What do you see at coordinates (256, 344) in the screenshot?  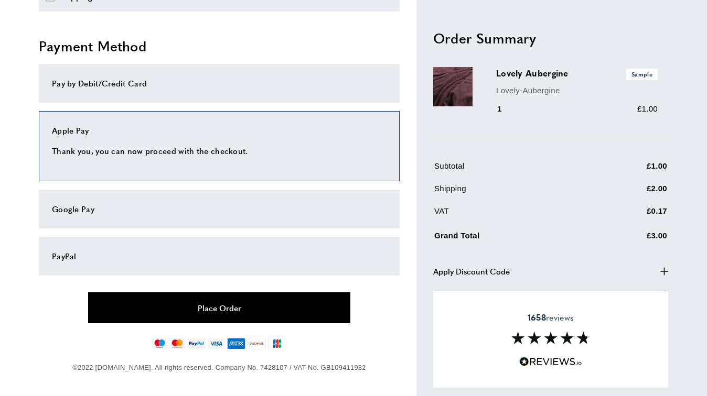 I see `img: discover` at bounding box center [256, 344].